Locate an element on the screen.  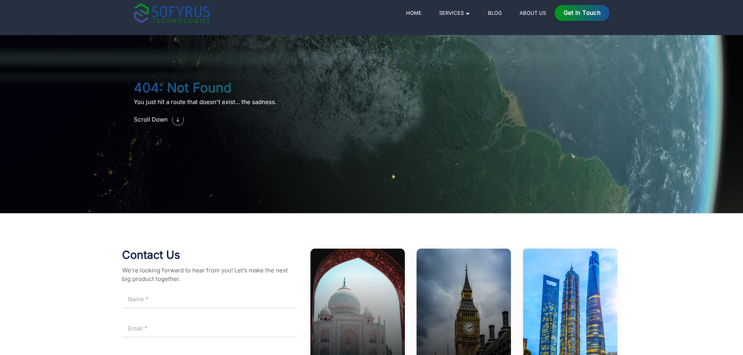
a: Services 🞃 is located at coordinates (454, 13).